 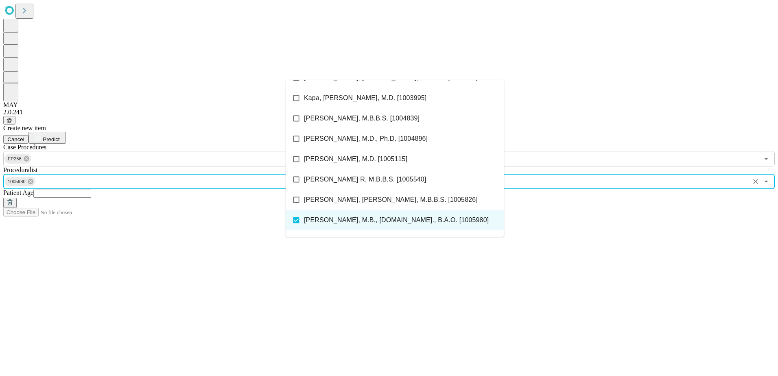 What do you see at coordinates (25, 147) in the screenshot?
I see `span: Scheduled Procedure` at bounding box center [25, 147].